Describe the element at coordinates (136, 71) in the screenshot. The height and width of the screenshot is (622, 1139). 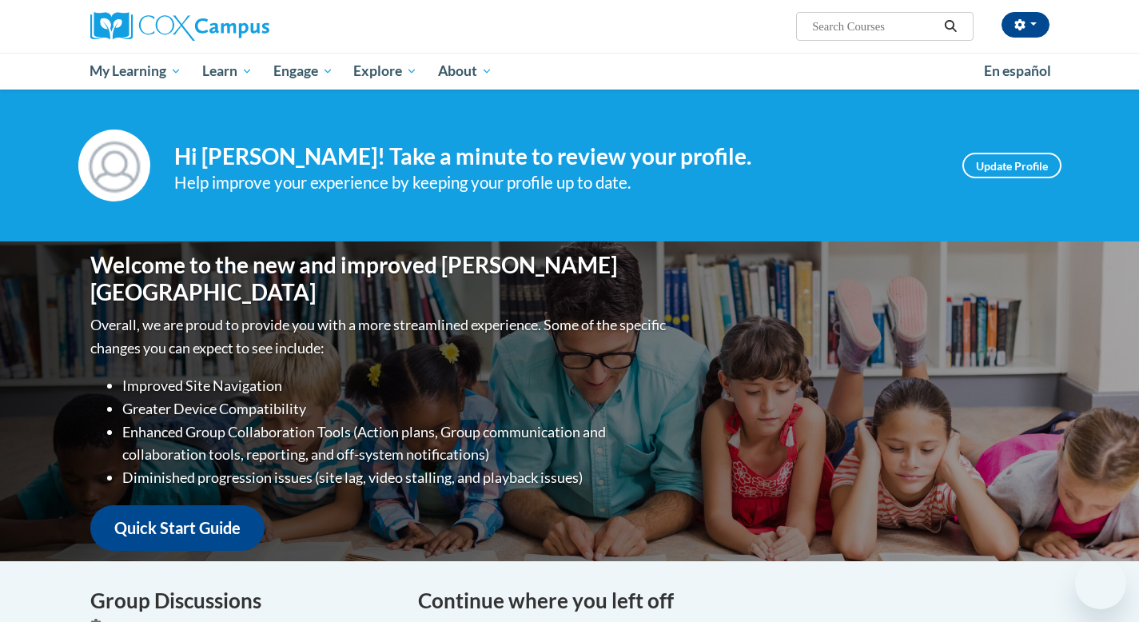
I see `a: My Learning` at that location.